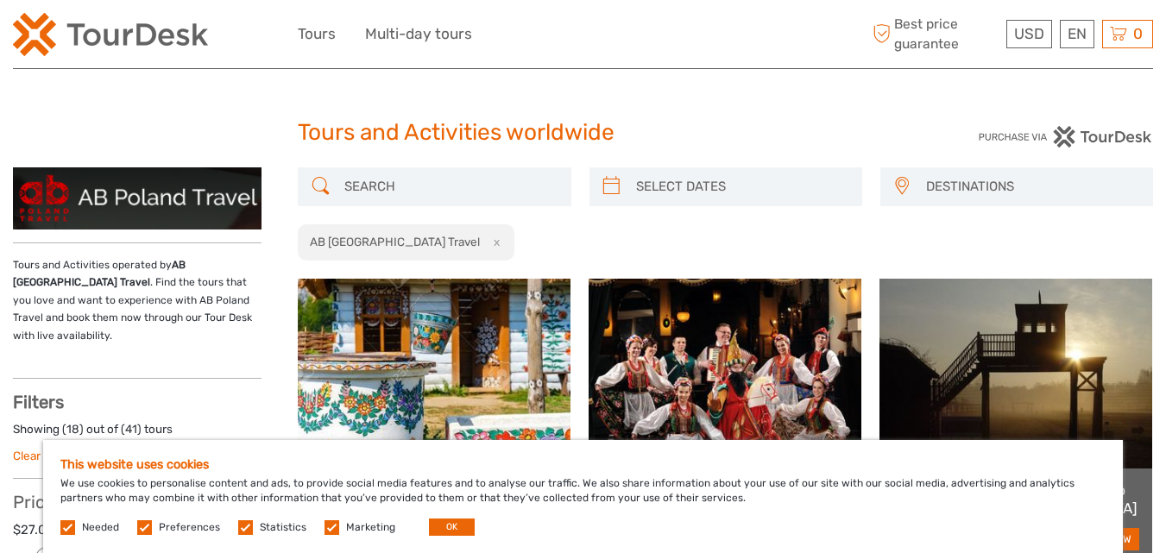  I want to click on label: Preferences, so click(189, 527).